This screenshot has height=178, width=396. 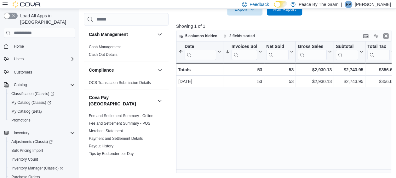 I want to click on div: $2,930.13, so click(x=315, y=70).